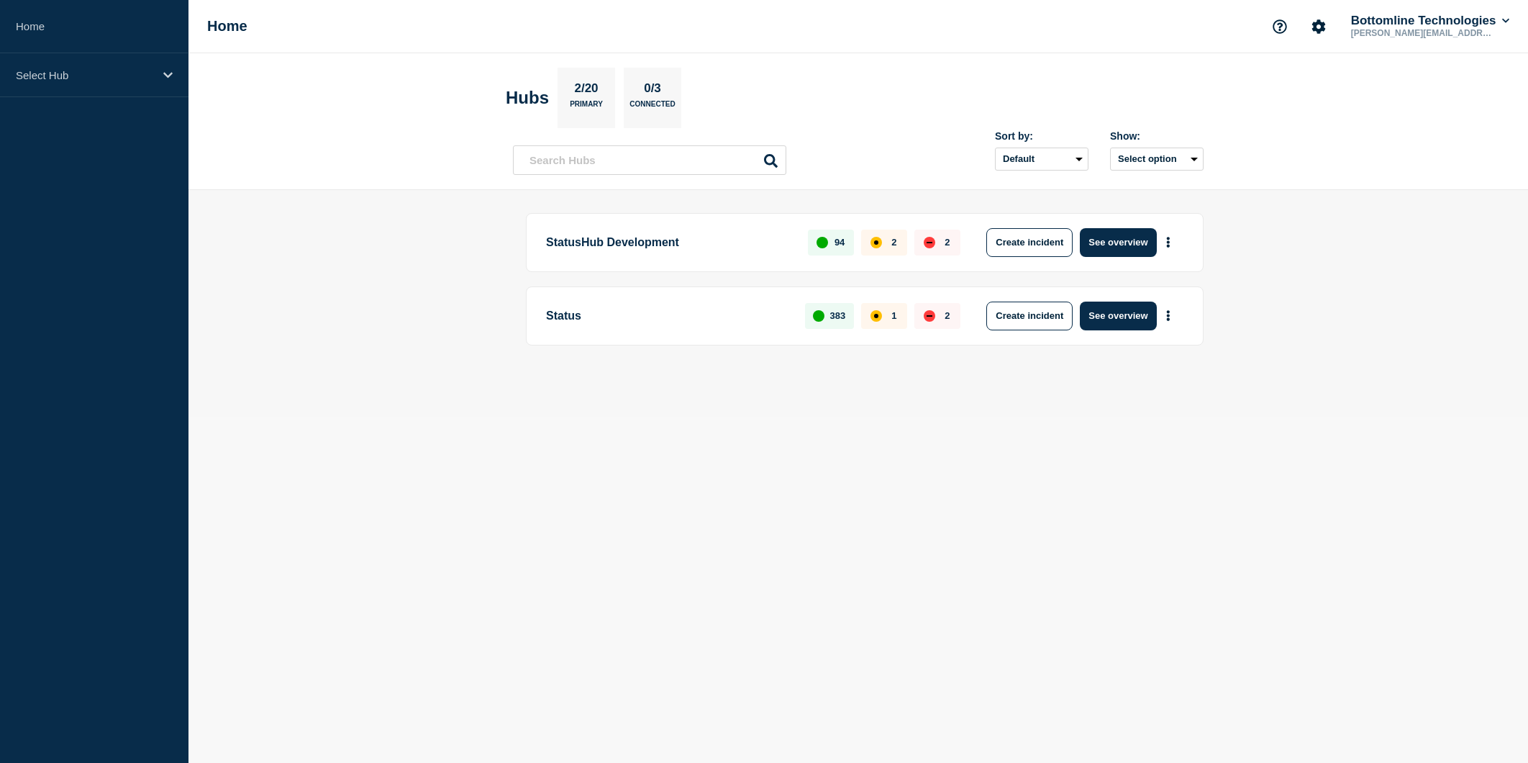 This screenshot has height=763, width=1528. Describe the element at coordinates (527, 98) in the screenshot. I see `h2: Hubs` at that location.